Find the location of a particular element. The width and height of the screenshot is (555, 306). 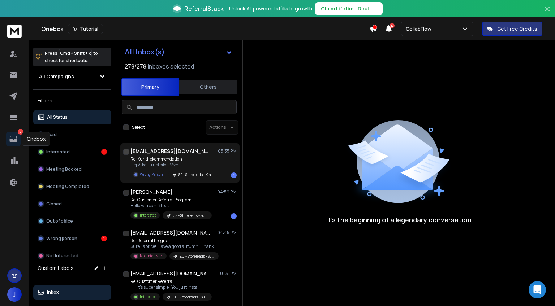

h1: All Inbox(s) is located at coordinates (144, 52).